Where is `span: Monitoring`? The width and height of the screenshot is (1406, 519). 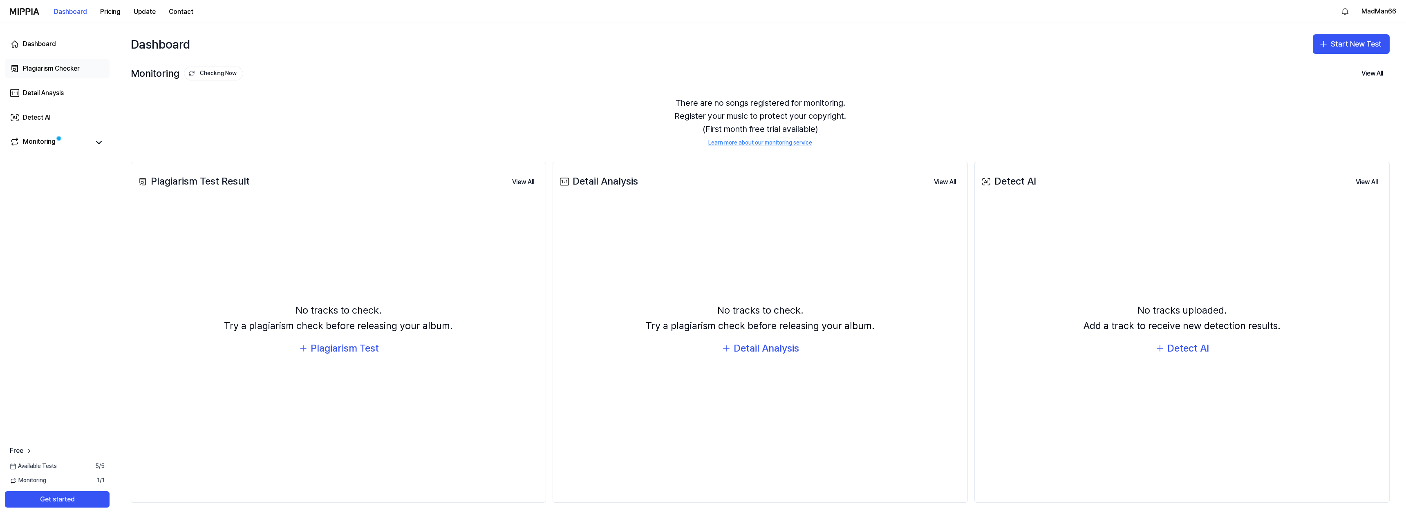
span: Monitoring is located at coordinates (28, 481).